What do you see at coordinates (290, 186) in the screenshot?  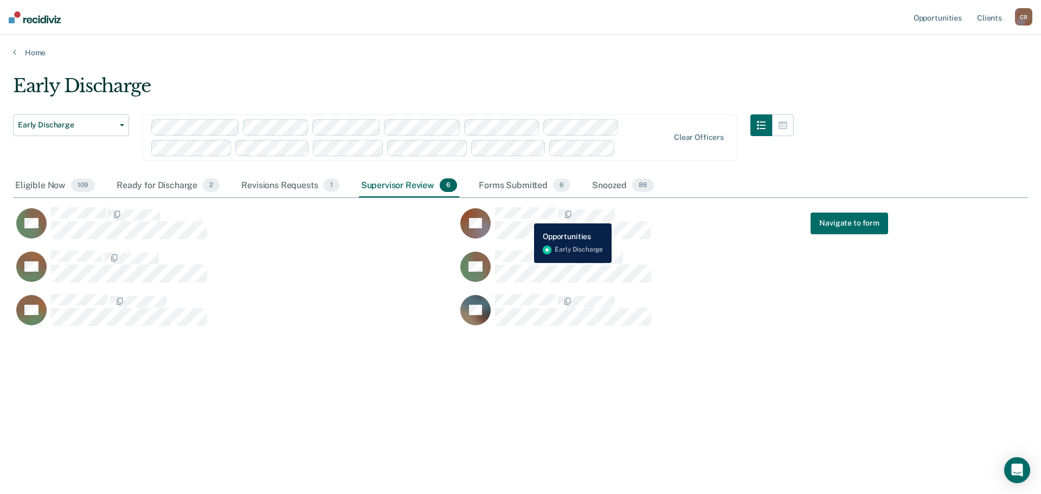 I see `div: Revisions Requests1` at bounding box center [290, 186].